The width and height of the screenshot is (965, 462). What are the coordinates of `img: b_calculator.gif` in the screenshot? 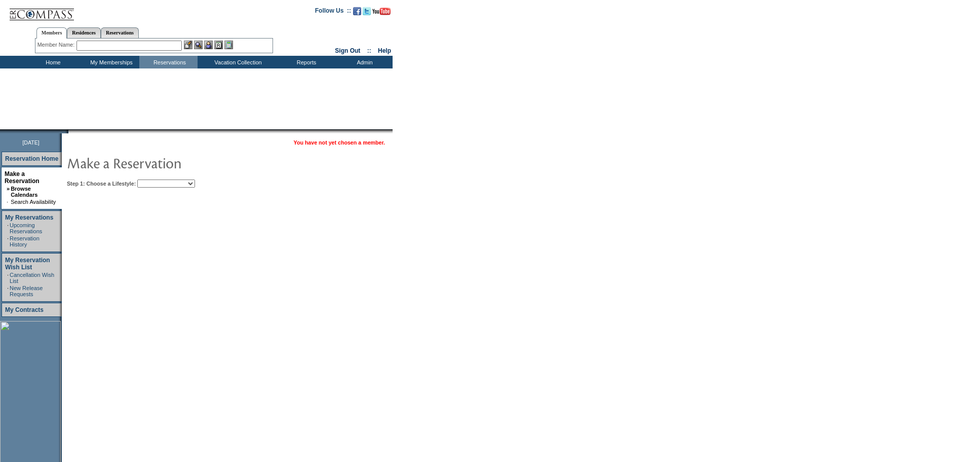 It's located at (228, 45).